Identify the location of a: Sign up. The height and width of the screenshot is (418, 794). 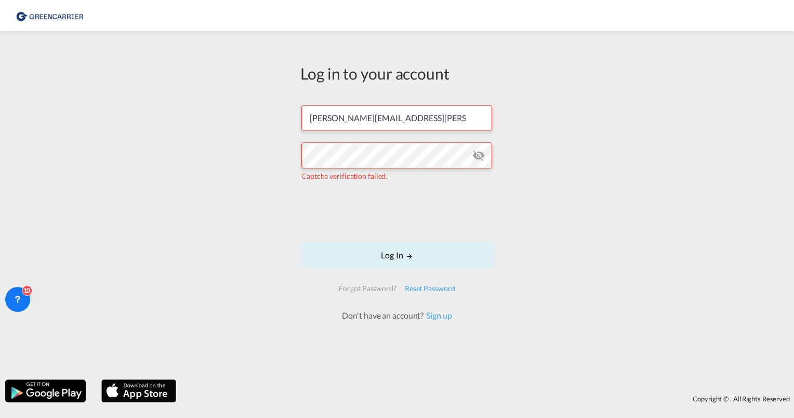
(438, 315).